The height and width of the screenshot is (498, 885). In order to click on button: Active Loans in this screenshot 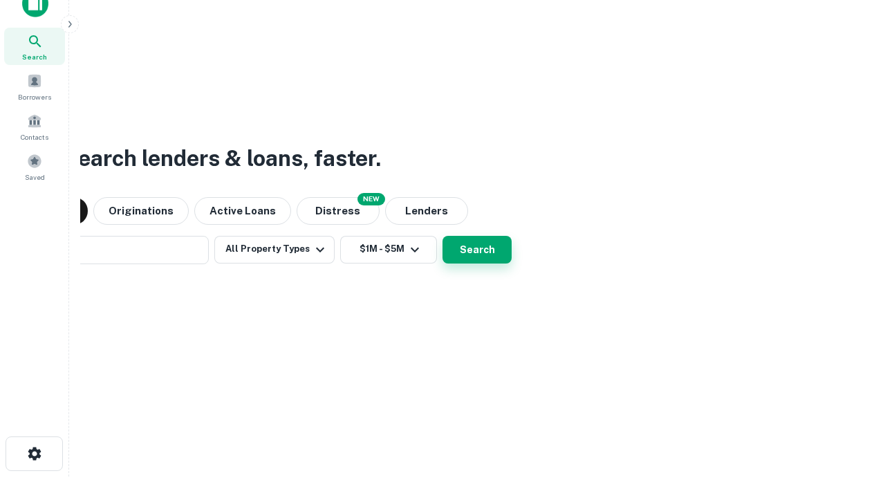, I will do `click(243, 211)`.